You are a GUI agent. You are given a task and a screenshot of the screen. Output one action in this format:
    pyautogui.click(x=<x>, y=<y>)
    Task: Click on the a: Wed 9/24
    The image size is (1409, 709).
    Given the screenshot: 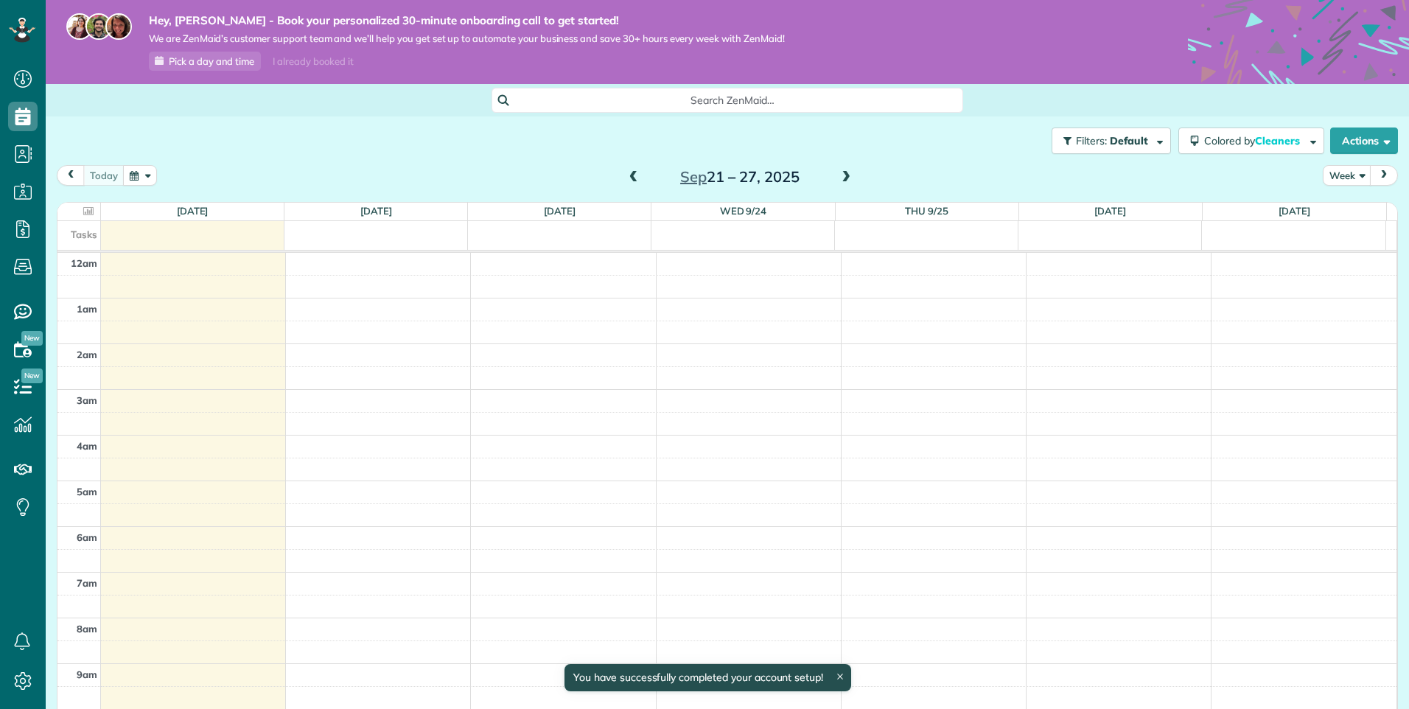 What is the action you would take?
    pyautogui.click(x=743, y=211)
    